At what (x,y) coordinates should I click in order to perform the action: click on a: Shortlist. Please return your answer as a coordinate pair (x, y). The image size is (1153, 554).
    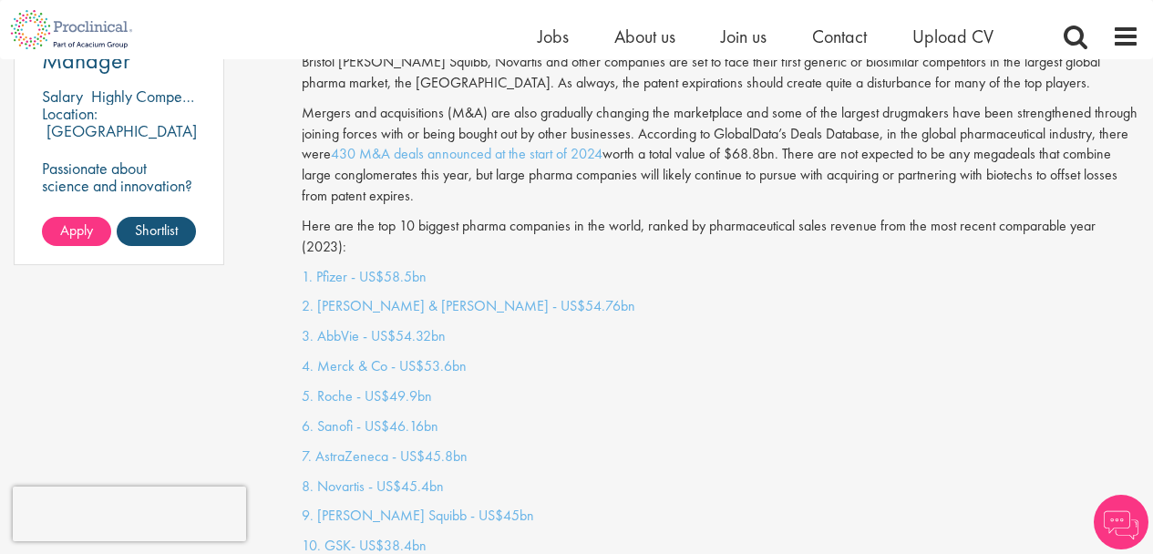
    Looking at the image, I should click on (156, 232).